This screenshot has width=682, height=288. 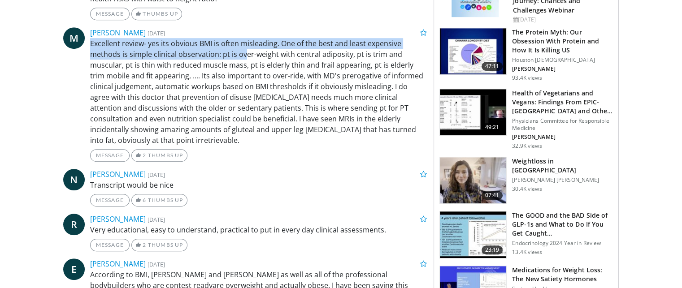 I want to click on img: 756cb5e3-da60-49d4-af2c-51c334342588.150x105_q85_crop-smart_upscale.jpg, so click(x=473, y=235).